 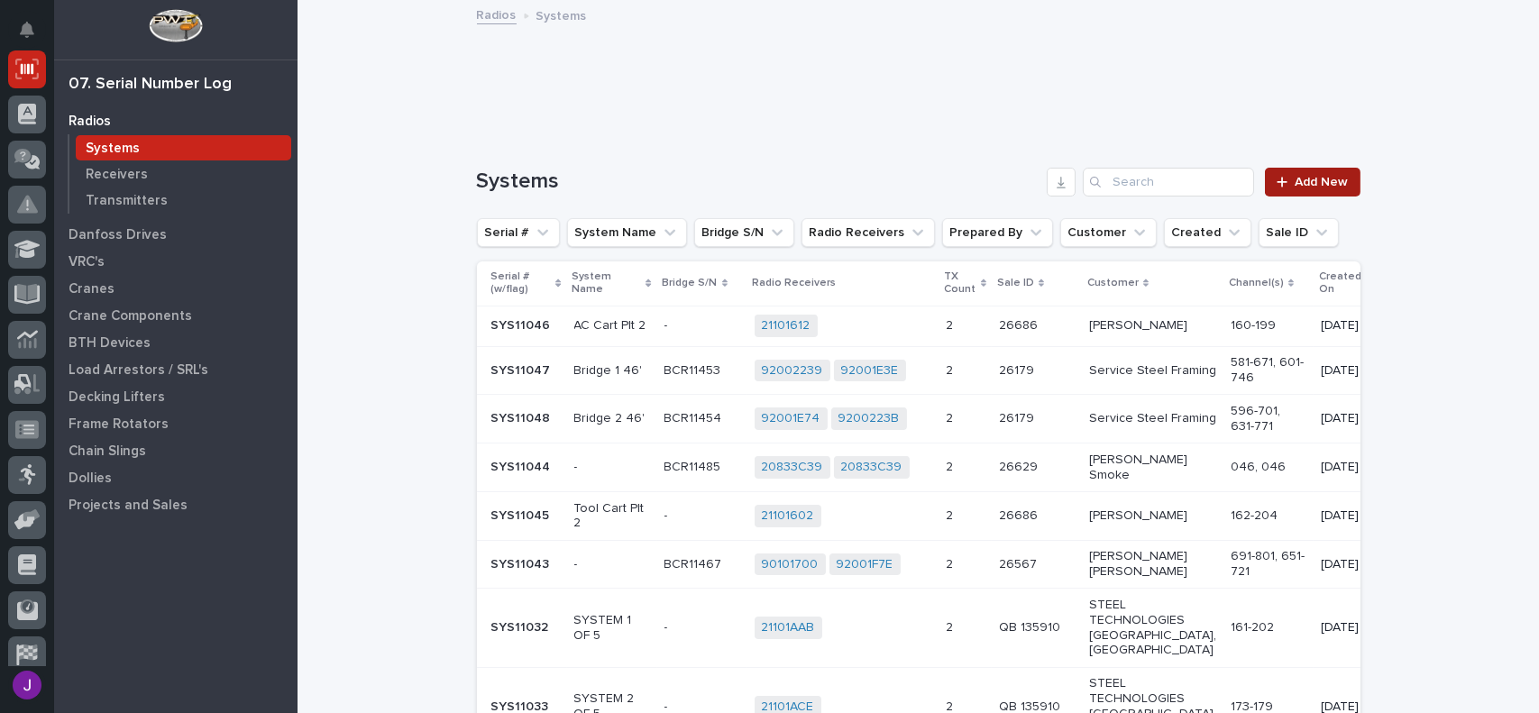 What do you see at coordinates (1256, 283) in the screenshot?
I see `p: Channel(s)` at bounding box center [1256, 283].